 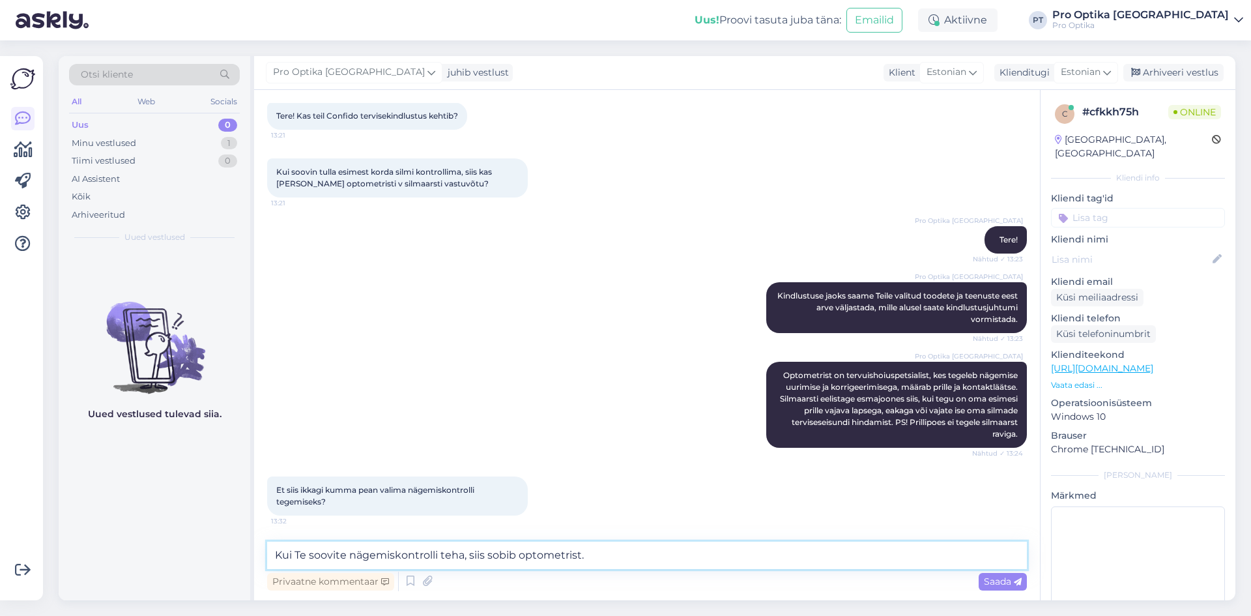 I want to click on input: Lisa nimi, so click(x=1130, y=259).